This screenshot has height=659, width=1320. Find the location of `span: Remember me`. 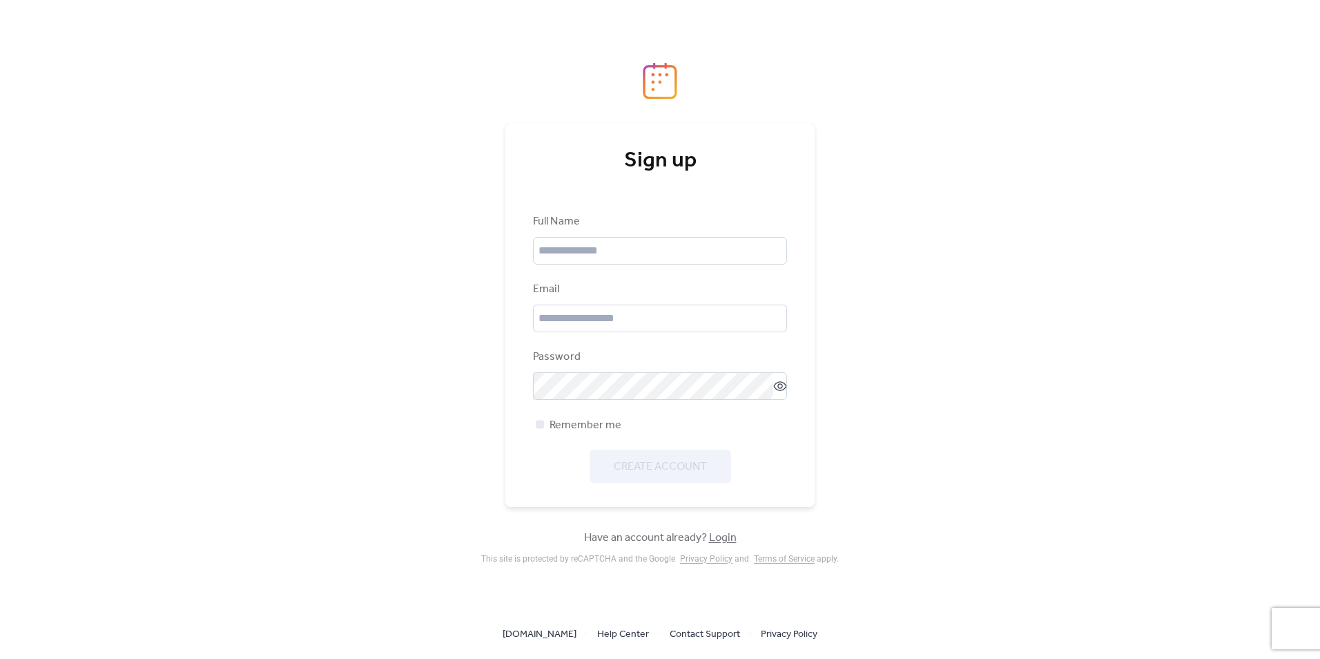

span: Remember me is located at coordinates (585, 425).